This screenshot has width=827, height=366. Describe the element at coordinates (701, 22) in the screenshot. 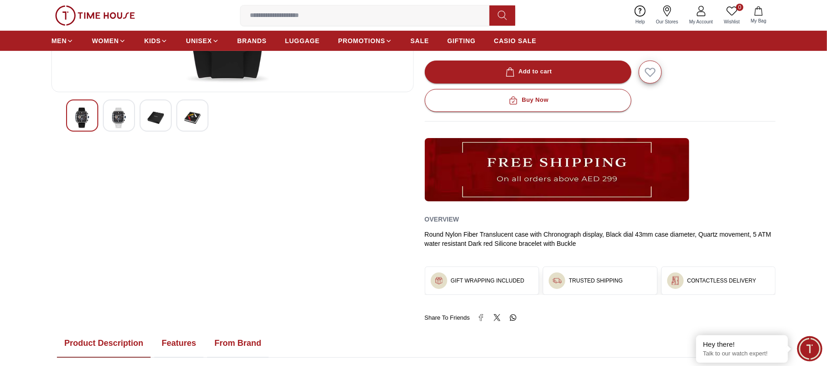

I see `span: My Account` at that location.